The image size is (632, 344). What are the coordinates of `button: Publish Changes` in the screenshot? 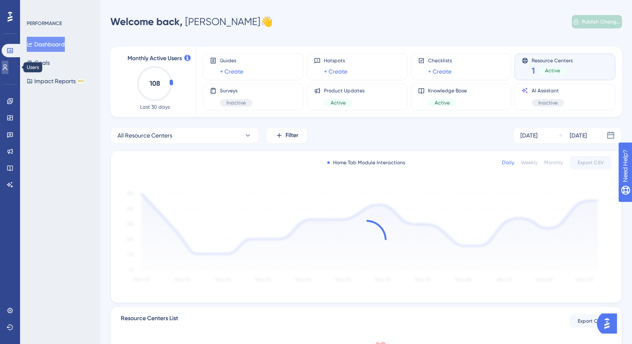 It's located at (597, 22).